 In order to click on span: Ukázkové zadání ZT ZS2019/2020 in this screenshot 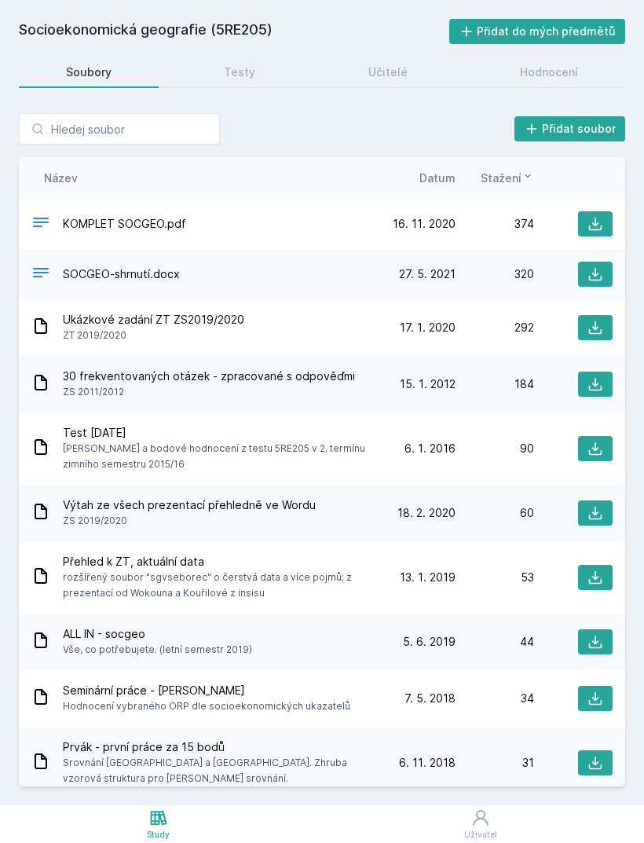, I will do `click(153, 320)`.